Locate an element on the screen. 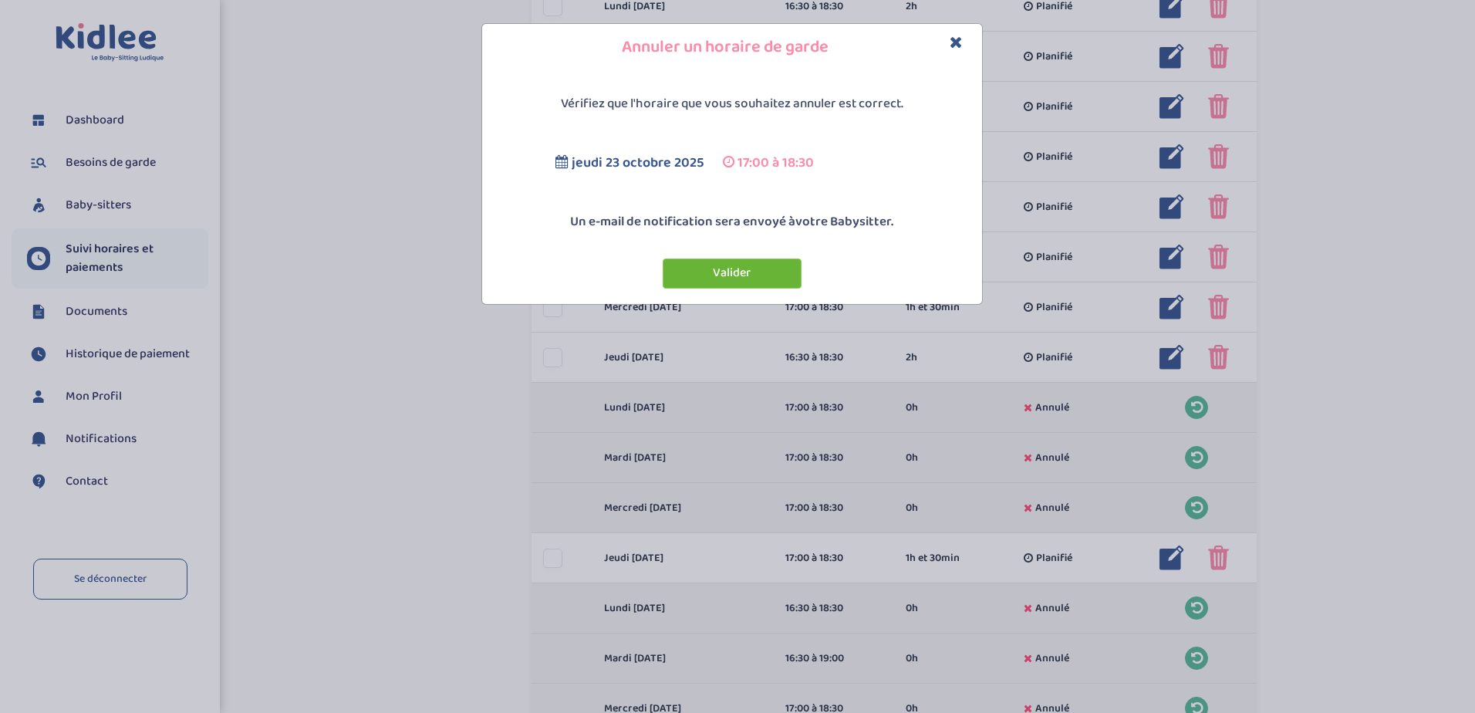  p: Un e-mail de notification sera envoyé à is located at coordinates (732, 222).